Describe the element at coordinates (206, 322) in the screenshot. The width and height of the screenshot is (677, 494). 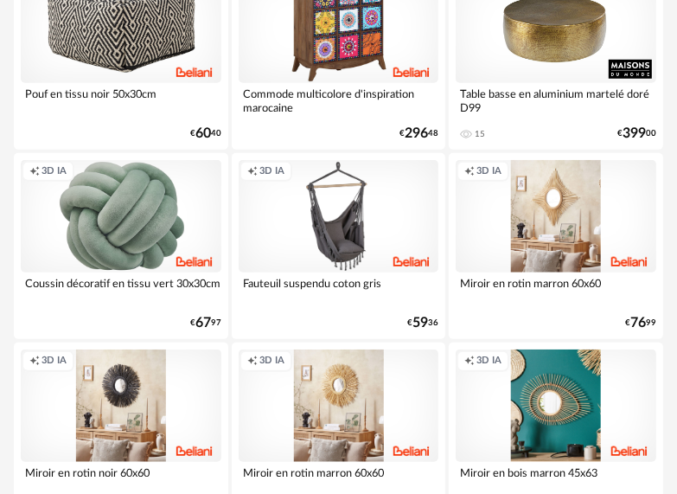
I see `div: € 97` at that location.